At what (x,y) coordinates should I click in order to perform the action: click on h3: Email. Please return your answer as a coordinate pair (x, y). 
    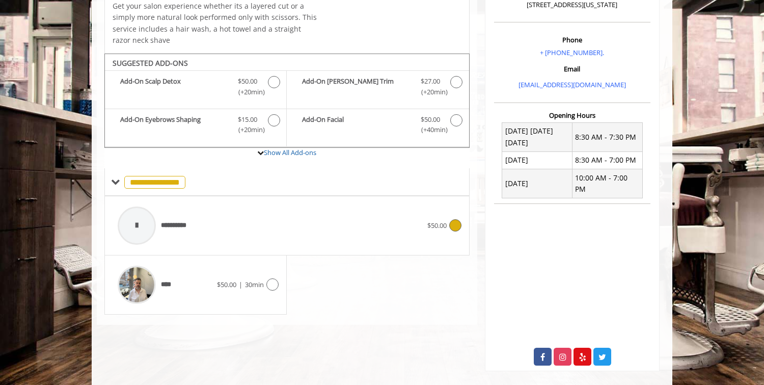
    Looking at the image, I should click on (572, 69).